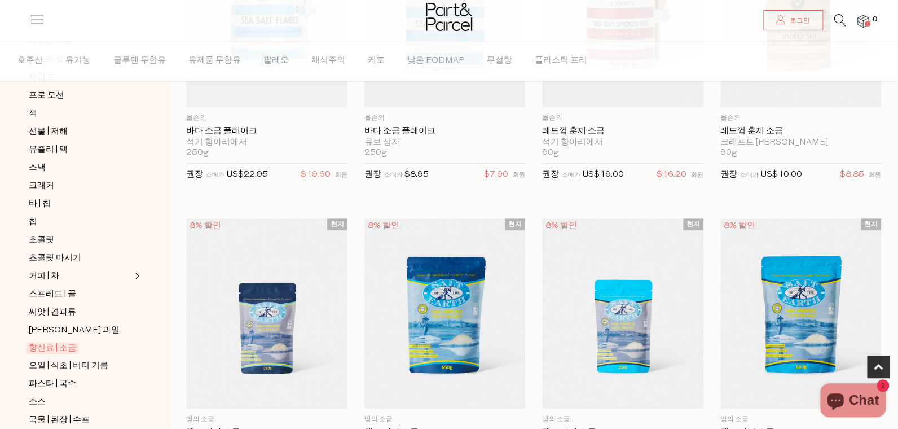 This screenshot has width=898, height=429. I want to click on span: 유제품 무함유, so click(214, 61).